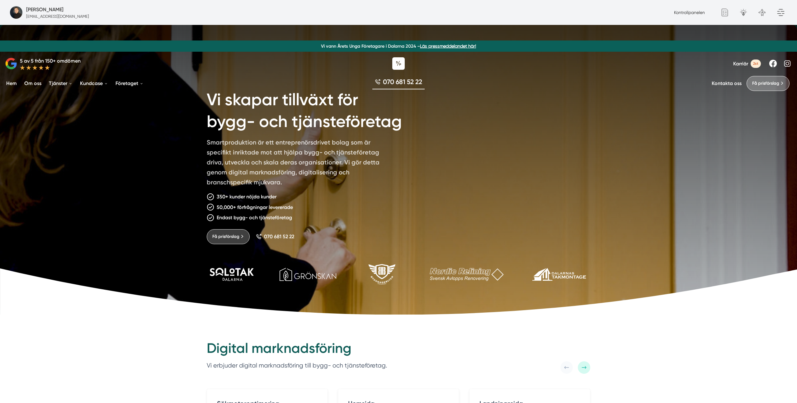  What do you see at coordinates (756, 64) in the screenshot?
I see `span: 2st` at bounding box center [756, 64].